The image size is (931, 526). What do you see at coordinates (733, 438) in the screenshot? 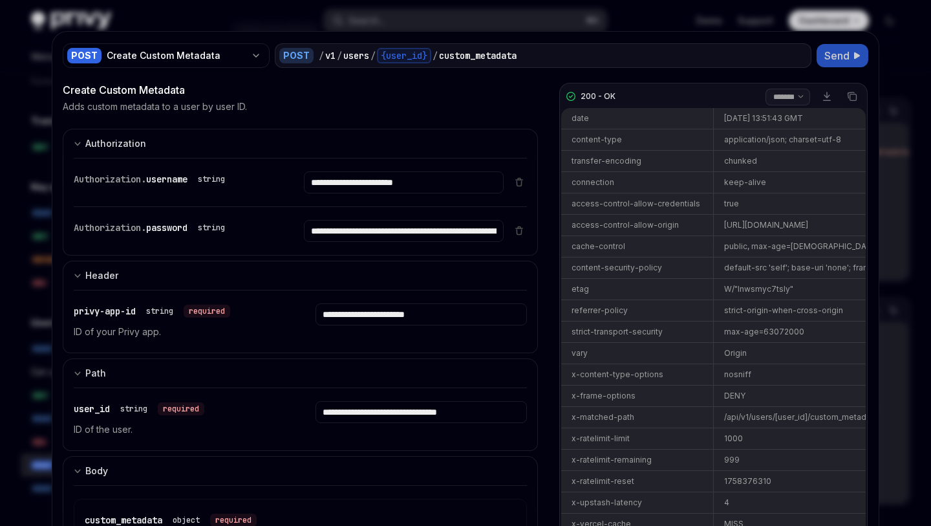
I see `div: 1000` at bounding box center [733, 438].